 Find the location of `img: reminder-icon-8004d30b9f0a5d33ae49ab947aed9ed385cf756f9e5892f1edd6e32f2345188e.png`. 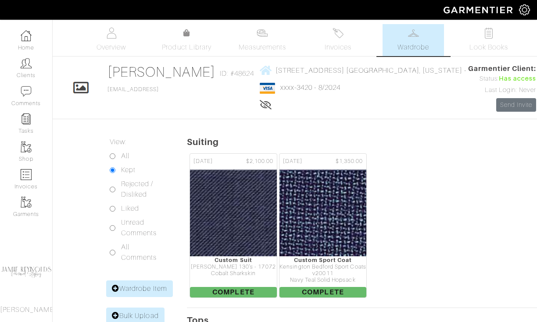

img: reminder-icon-8004d30b9f0a5d33ae49ab947aed9ed385cf756f9e5892f1edd6e32f2345188e.png is located at coordinates (26, 119).